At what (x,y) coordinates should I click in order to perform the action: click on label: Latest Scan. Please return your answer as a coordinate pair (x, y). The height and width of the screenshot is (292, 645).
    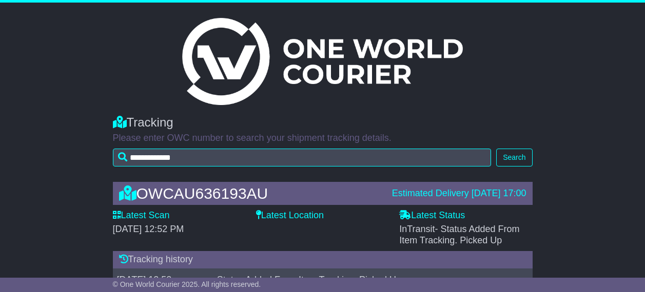
    Looking at the image, I should click on (141, 216).